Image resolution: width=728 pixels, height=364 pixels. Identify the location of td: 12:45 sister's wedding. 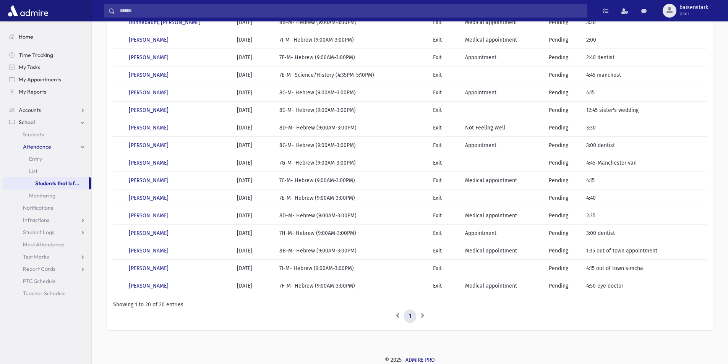
(644, 110).